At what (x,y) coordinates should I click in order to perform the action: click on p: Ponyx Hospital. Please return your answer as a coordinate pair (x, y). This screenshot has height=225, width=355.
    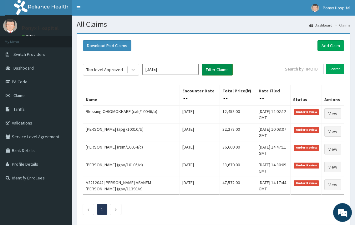
    Looking at the image, I should click on (40, 28).